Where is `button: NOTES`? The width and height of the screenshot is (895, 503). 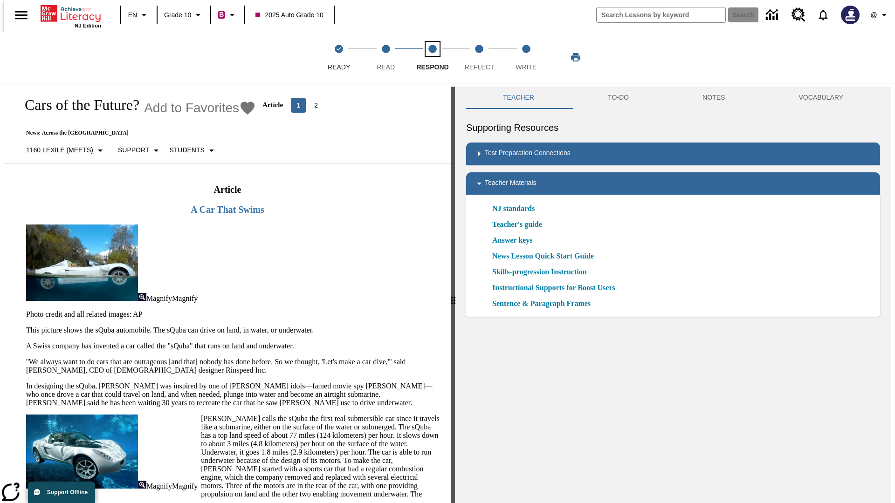
button: NOTES is located at coordinates (714, 98).